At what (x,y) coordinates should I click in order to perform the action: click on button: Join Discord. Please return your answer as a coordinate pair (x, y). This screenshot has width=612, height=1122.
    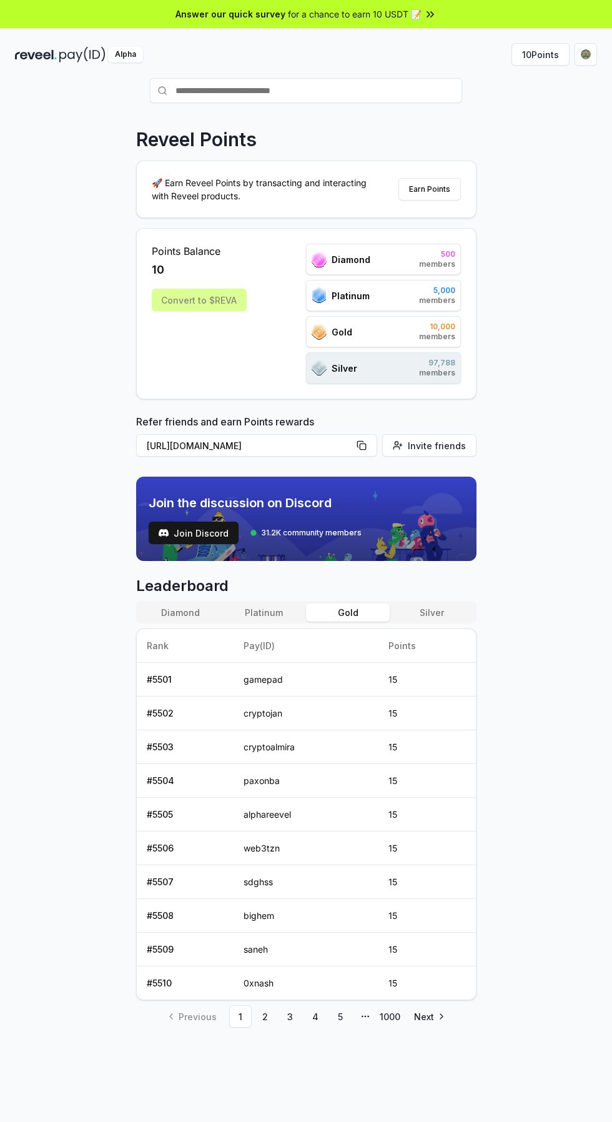
    Looking at the image, I should click on (194, 533).